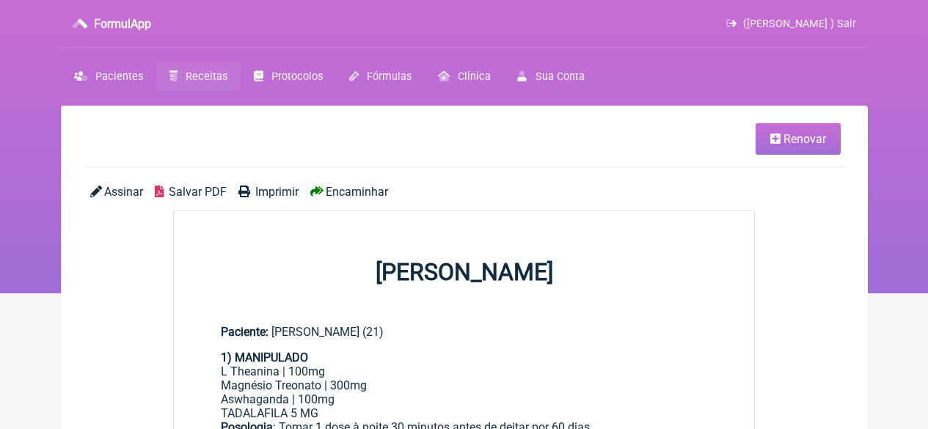 Image resolution: width=928 pixels, height=429 pixels. I want to click on span: Receitas, so click(206, 76).